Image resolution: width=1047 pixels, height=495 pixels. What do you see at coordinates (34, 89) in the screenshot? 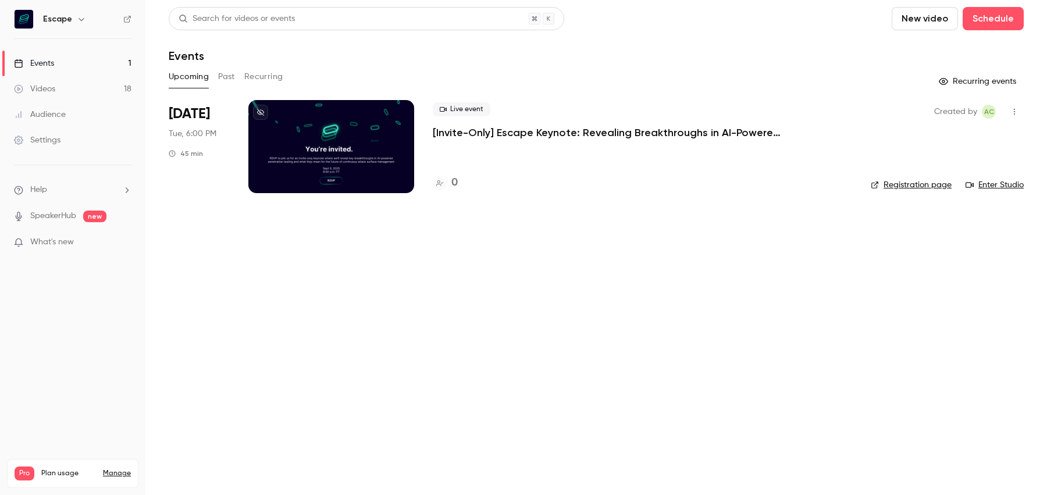
I see `div: Videos` at bounding box center [34, 89].